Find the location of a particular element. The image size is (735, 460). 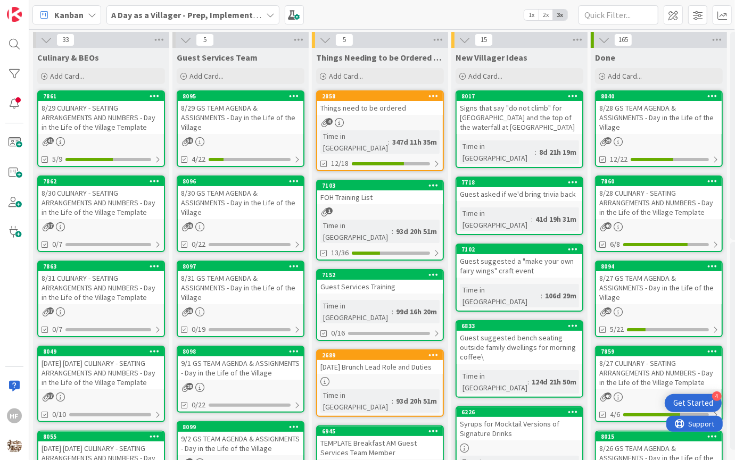

a: 6833Guest suggested bench seating outside family dwellings for morning coffee\Time in [GEOGRAPHIC... is located at coordinates (519, 359).